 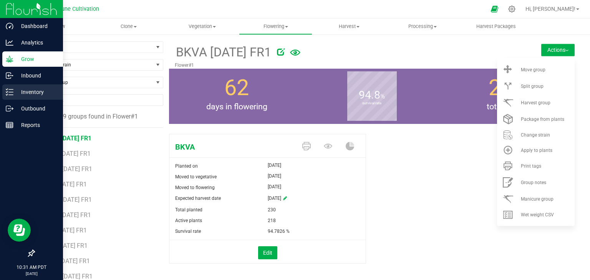 What do you see at coordinates (98, 117) in the screenshot?
I see `div: 19 groups found in Flower#1` at bounding box center [98, 117].